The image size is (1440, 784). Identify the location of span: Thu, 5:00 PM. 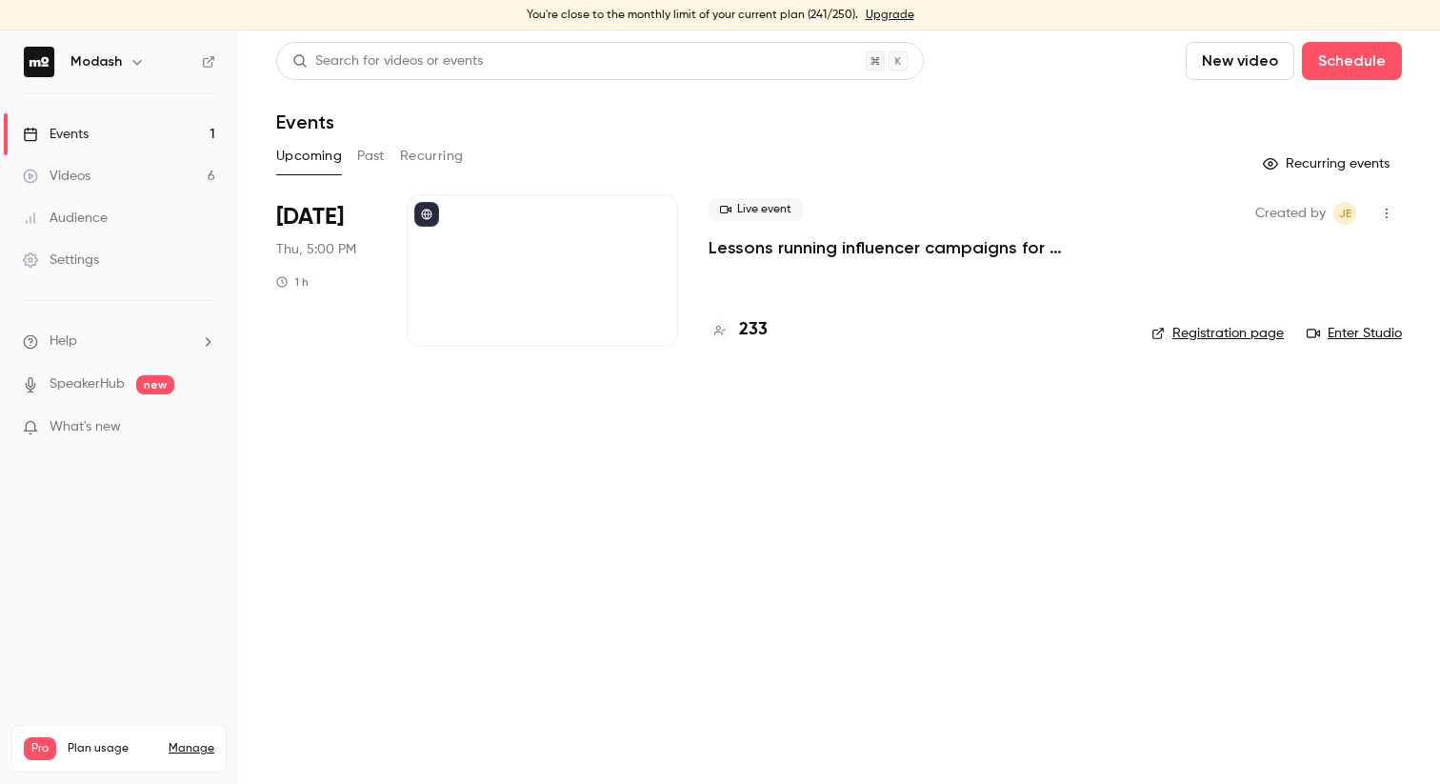
(316, 250).